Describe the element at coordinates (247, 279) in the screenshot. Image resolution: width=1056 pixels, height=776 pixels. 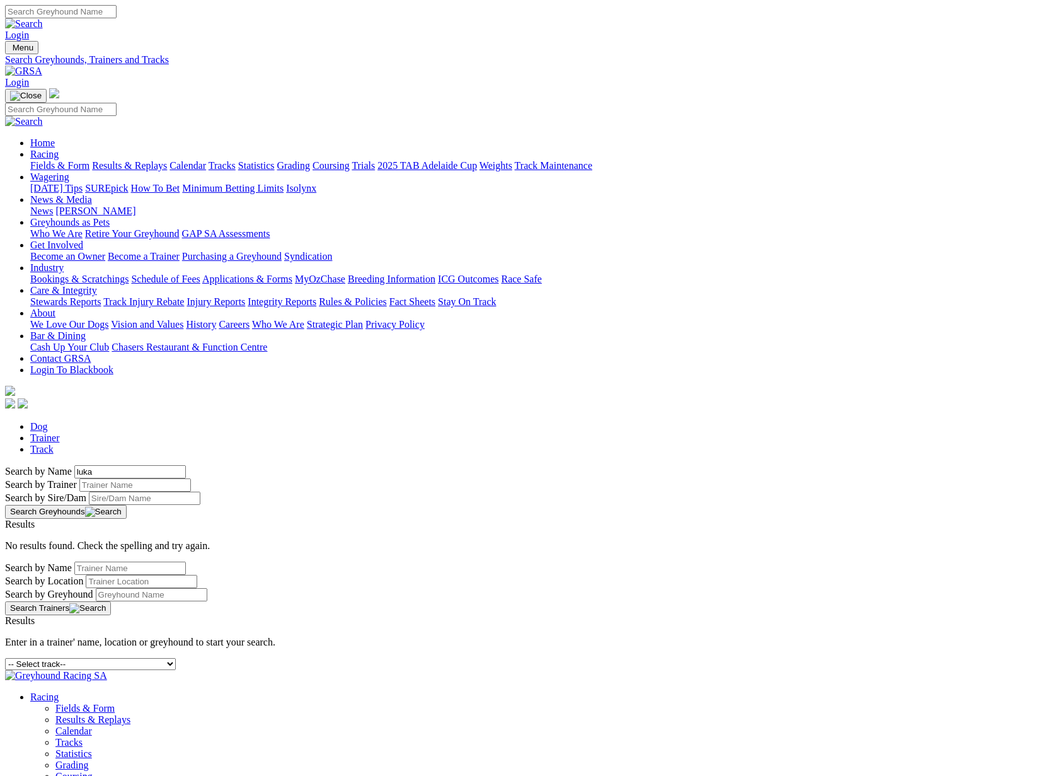
I see `a: Applications & Forms` at that location.